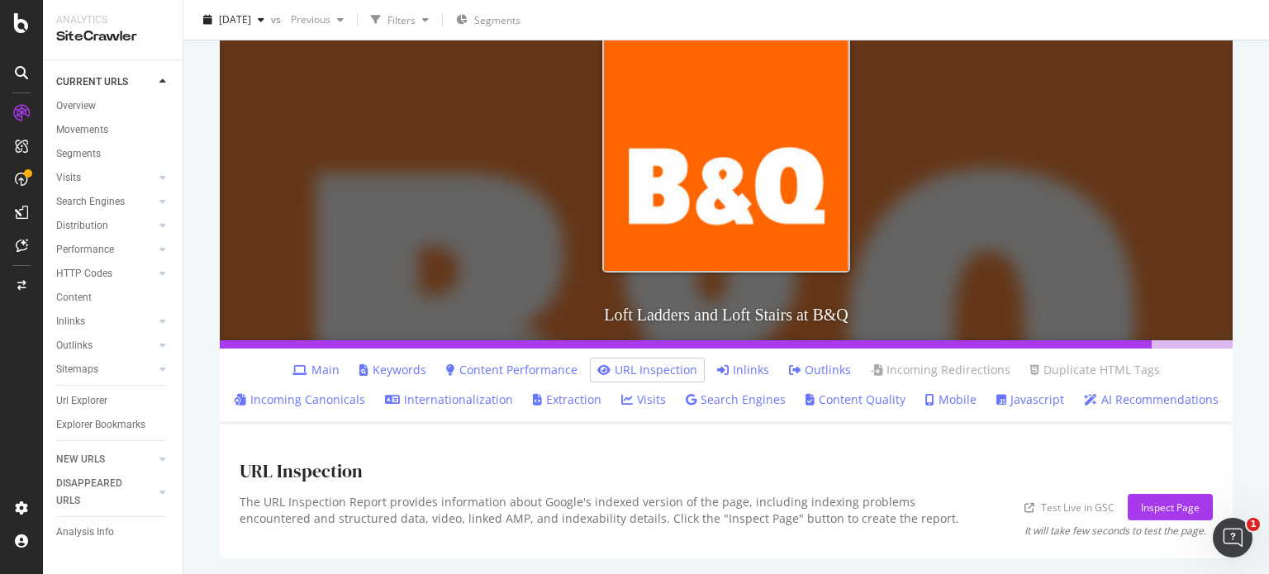 The width and height of the screenshot is (1269, 574). Describe the element at coordinates (82, 401) in the screenshot. I see `div: Url Explorer` at that location.